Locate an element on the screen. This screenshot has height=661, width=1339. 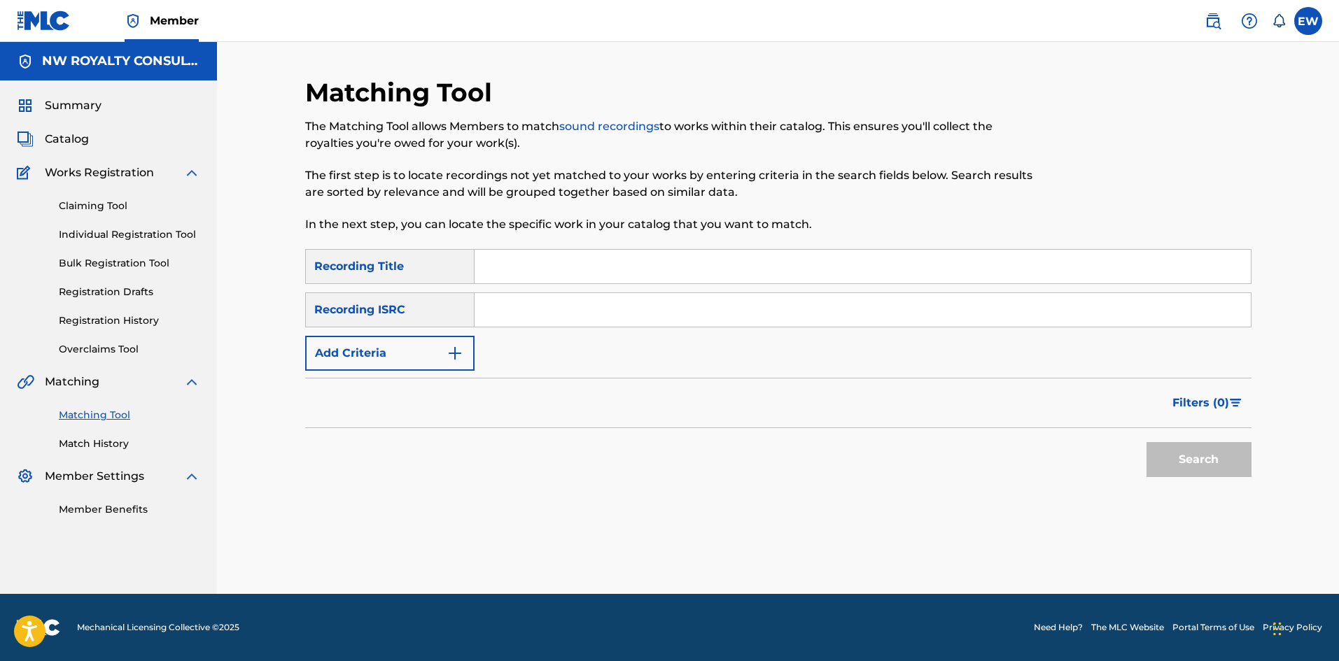
button: Filters (0) is located at coordinates (1207, 403).